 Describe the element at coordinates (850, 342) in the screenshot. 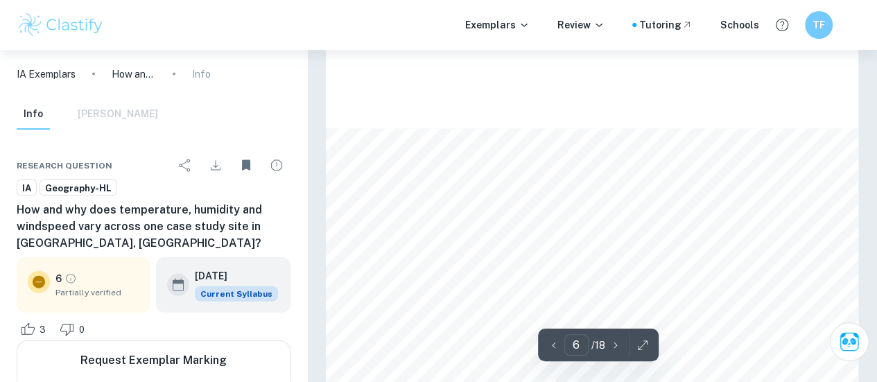

I see `button: Ask Clai` at that location.